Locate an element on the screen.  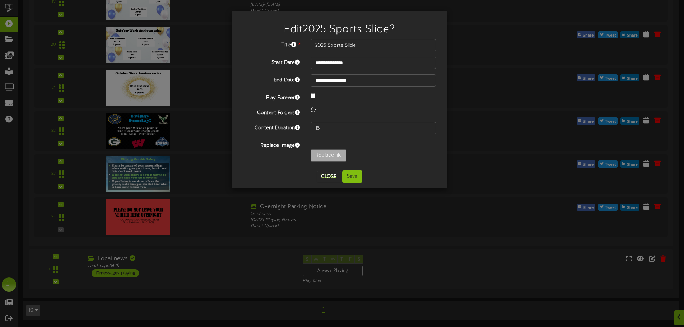
button: Save is located at coordinates (352, 177).